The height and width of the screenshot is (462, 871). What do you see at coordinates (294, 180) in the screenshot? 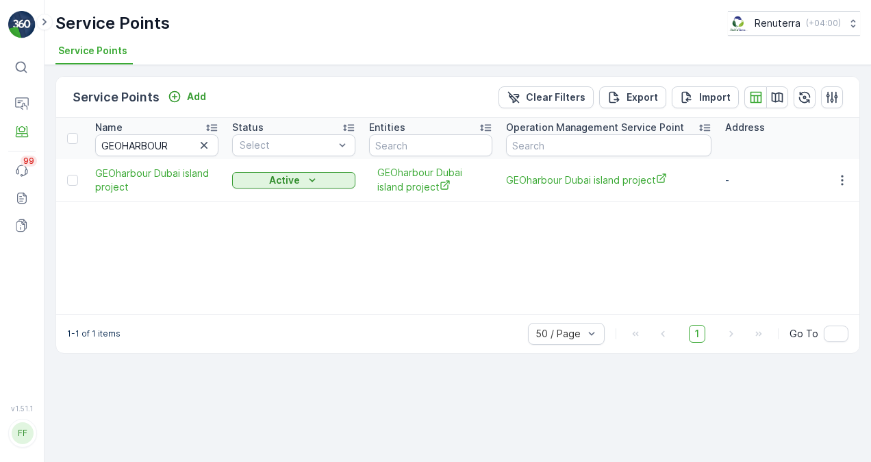
I see `button: Active` at bounding box center [294, 180].